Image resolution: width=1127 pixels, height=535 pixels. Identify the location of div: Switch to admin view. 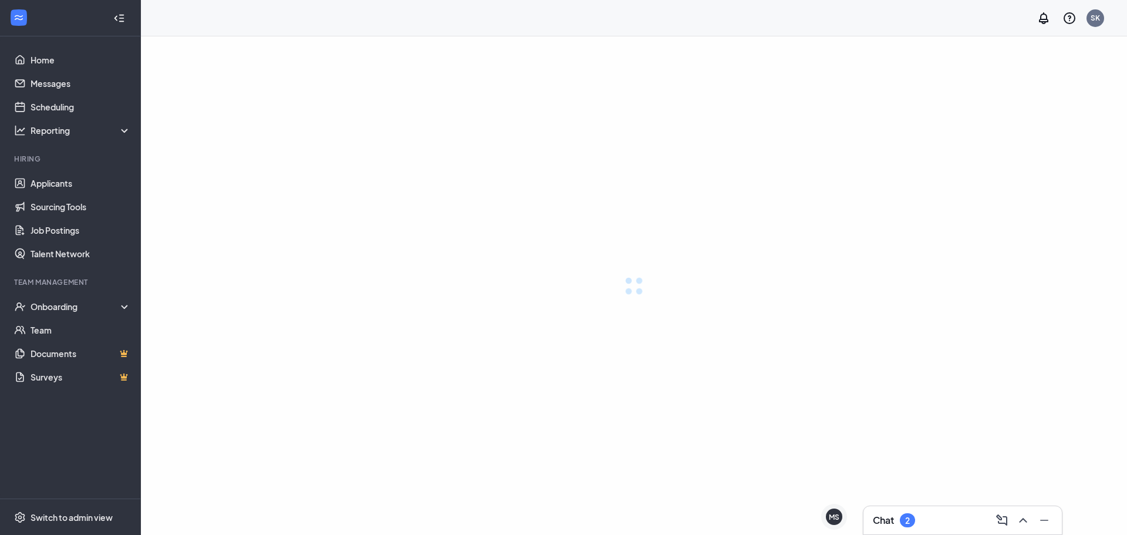
(72, 517).